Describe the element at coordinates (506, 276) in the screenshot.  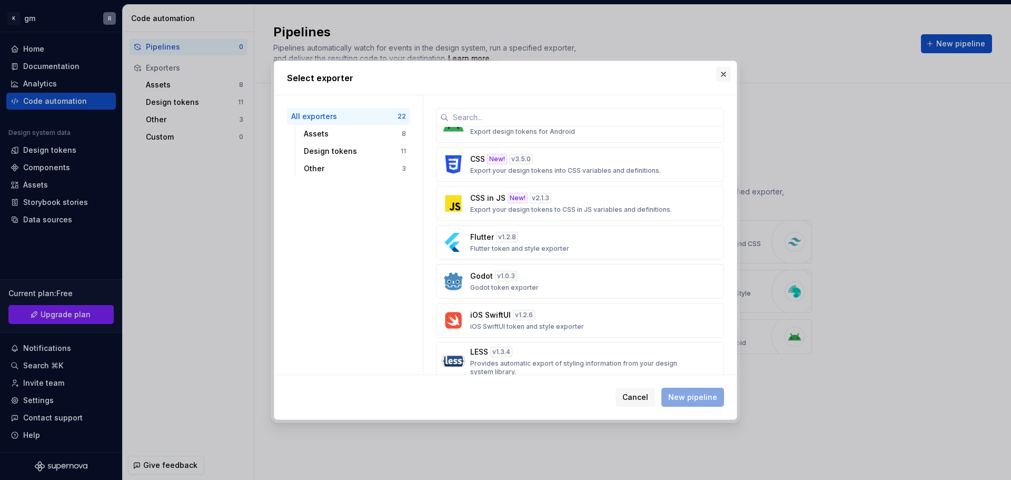
I see `div: v 1.0.3` at that location.